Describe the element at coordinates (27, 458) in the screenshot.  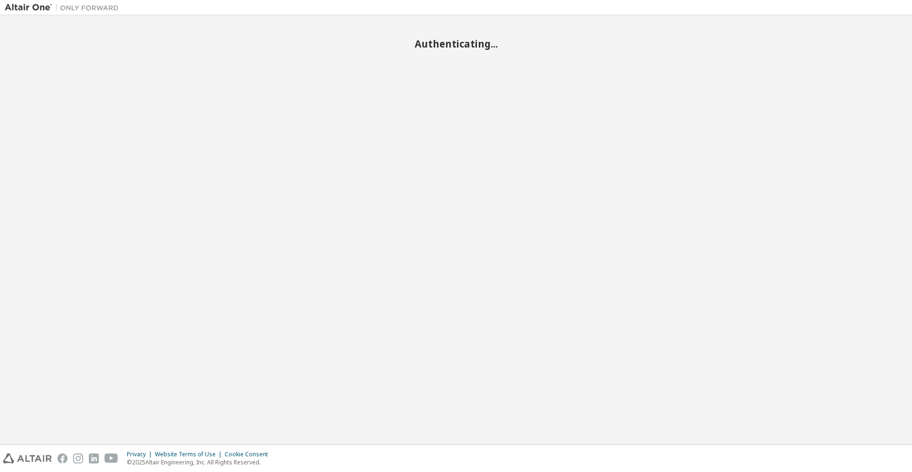
I see `img: altair_logo.svg` at that location.